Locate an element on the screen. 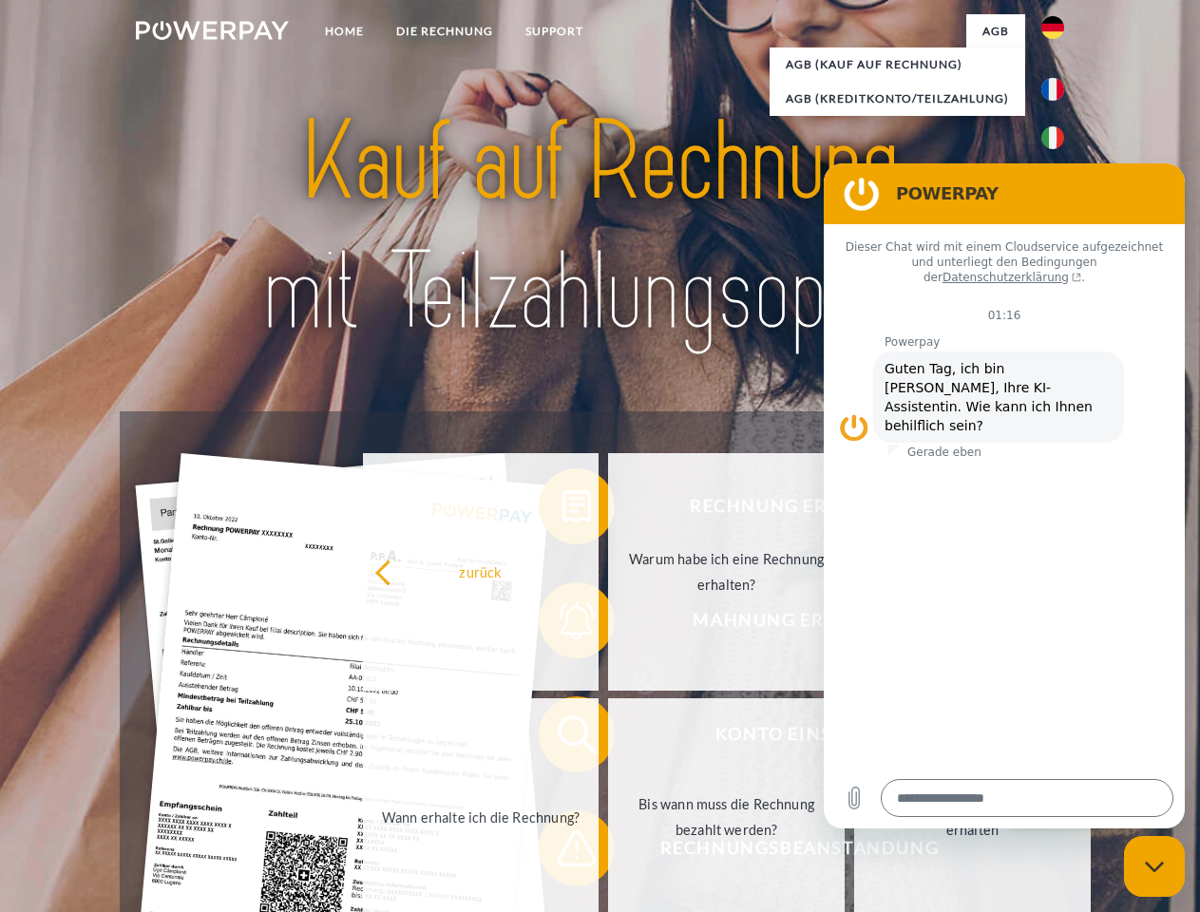 This screenshot has width=1200, height=912. a: agb is located at coordinates (996, 31).